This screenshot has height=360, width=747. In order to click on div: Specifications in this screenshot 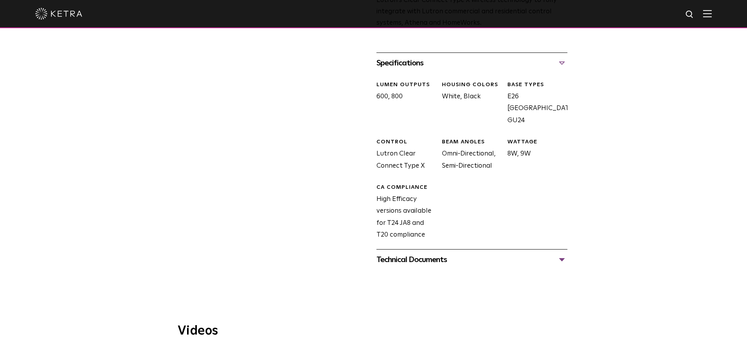, I will do `click(471, 63)`.